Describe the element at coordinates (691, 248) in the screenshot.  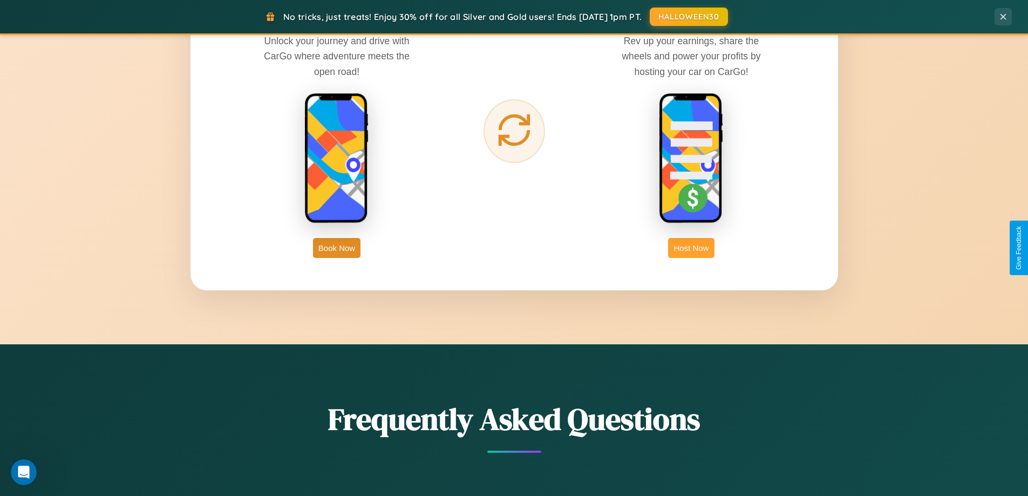
I see `button: Host Now` at that location.